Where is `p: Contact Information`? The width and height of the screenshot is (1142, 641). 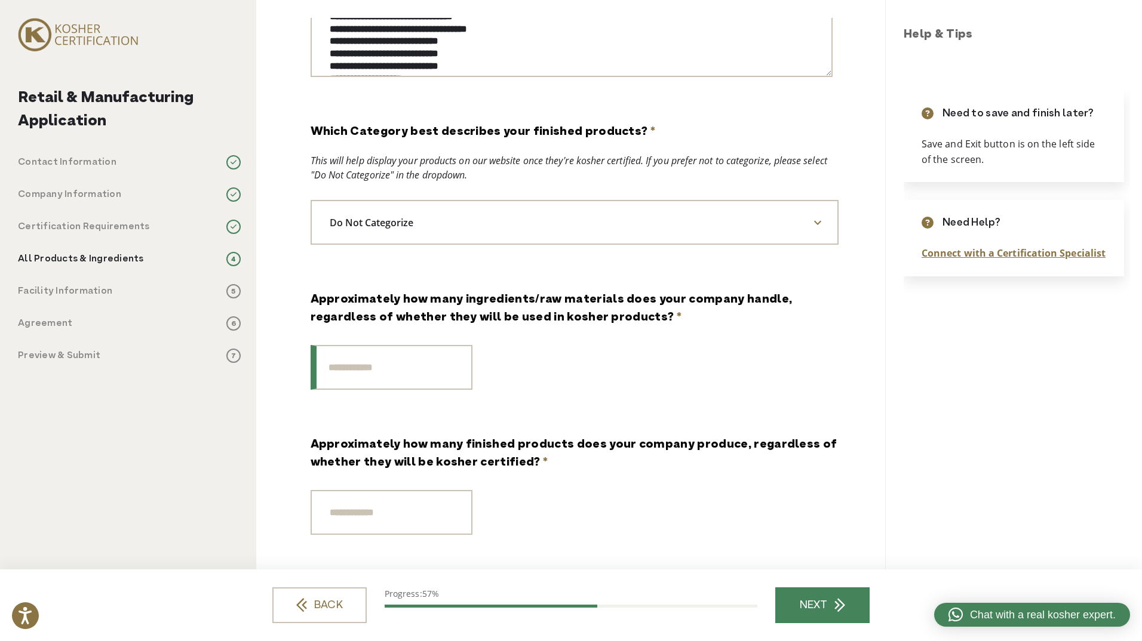 p: Contact Information is located at coordinates (67, 162).